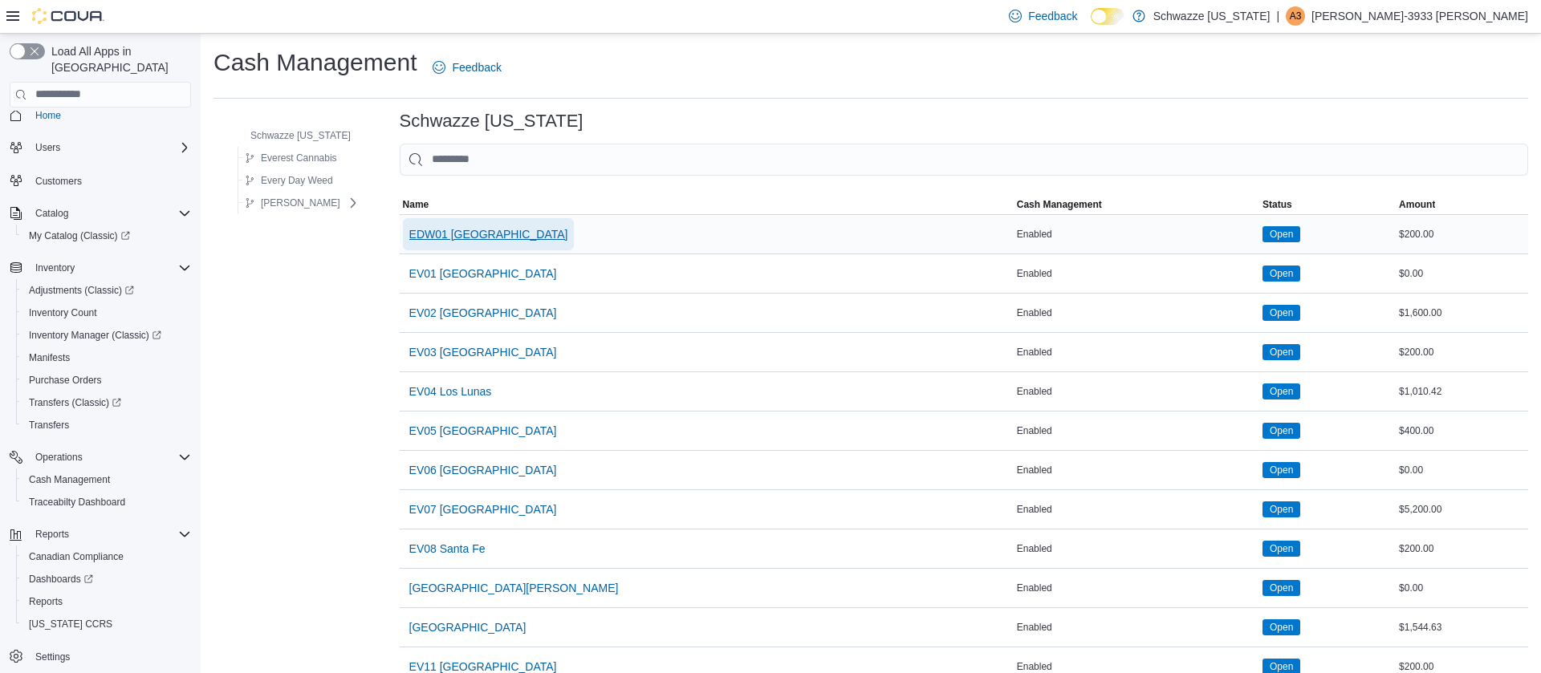 The width and height of the screenshot is (1541, 673). Describe the element at coordinates (289, 181) in the screenshot. I see `button: Every Day Weed` at that location.